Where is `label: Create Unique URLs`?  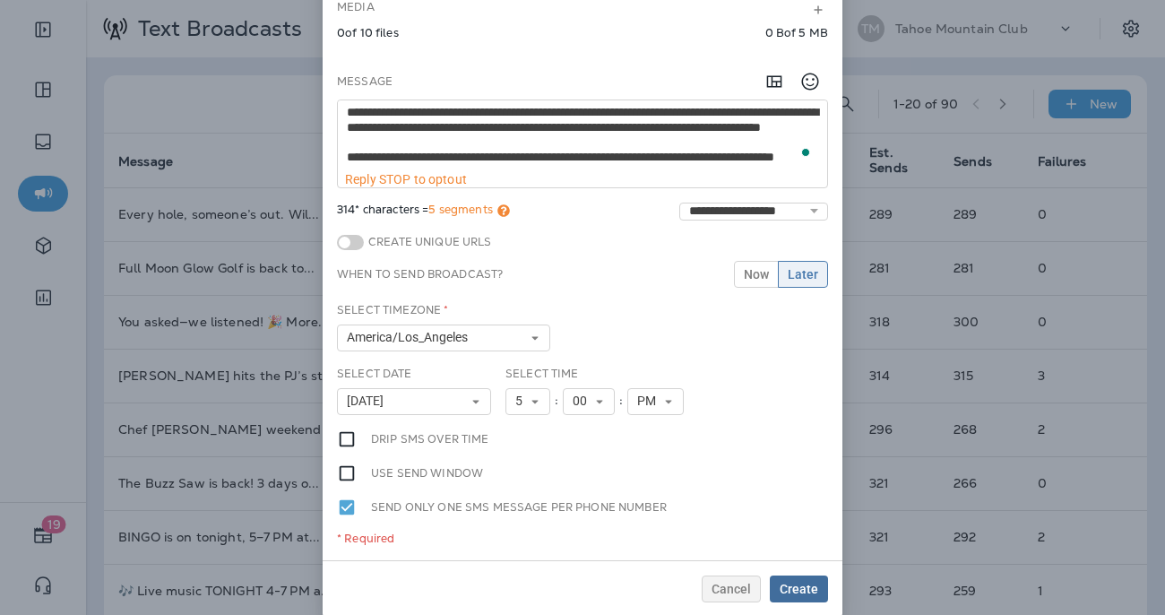 label: Create Unique URLs is located at coordinates (428, 242).